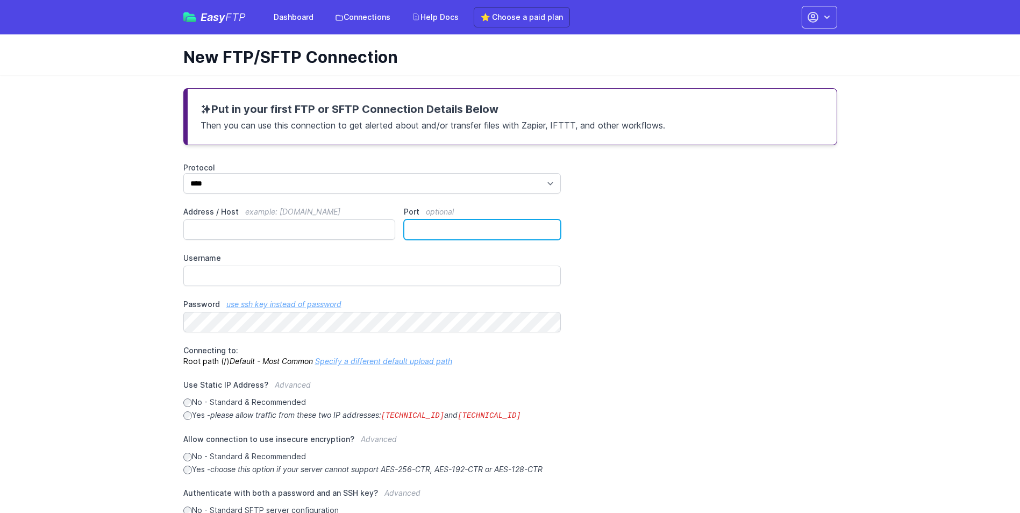  Describe the element at coordinates (482, 212) in the screenshot. I see `label: Port` at that location.